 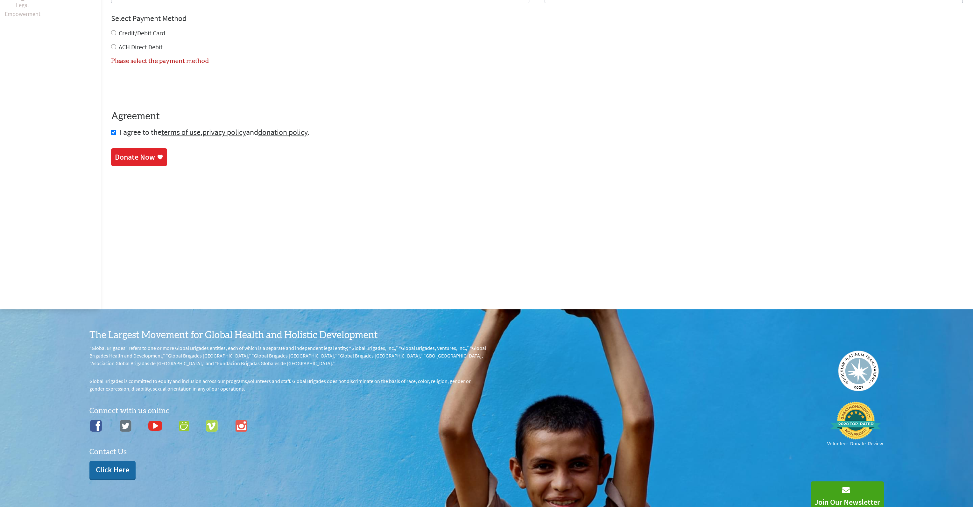 I want to click on div: Donate Now, so click(x=135, y=157).